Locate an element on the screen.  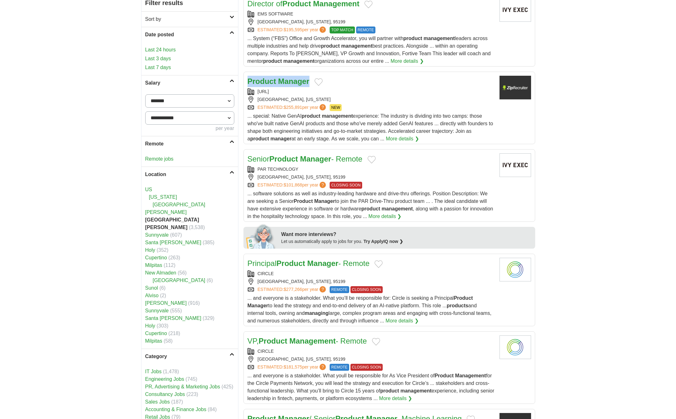
span: (56) is located at coordinates (182, 273).